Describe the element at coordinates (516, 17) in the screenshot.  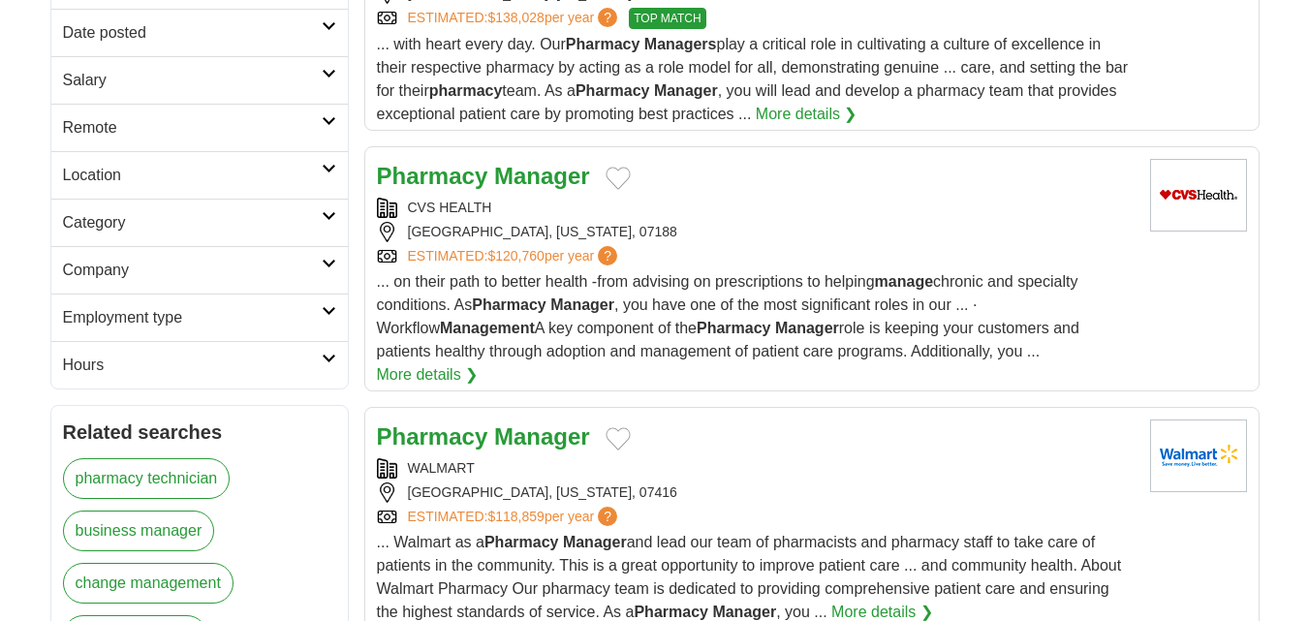
I see `span: $138,028` at that location.